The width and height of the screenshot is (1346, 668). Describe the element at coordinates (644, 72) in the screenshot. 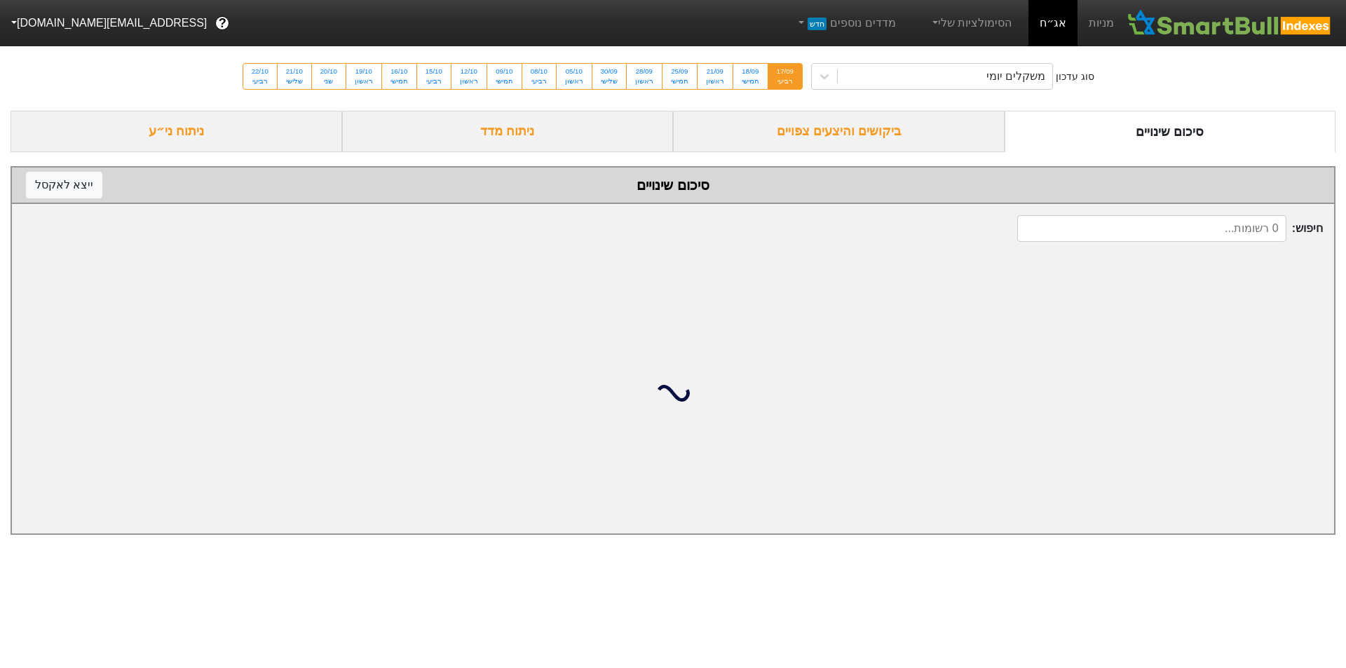

I see `div: 28/09` at that location.